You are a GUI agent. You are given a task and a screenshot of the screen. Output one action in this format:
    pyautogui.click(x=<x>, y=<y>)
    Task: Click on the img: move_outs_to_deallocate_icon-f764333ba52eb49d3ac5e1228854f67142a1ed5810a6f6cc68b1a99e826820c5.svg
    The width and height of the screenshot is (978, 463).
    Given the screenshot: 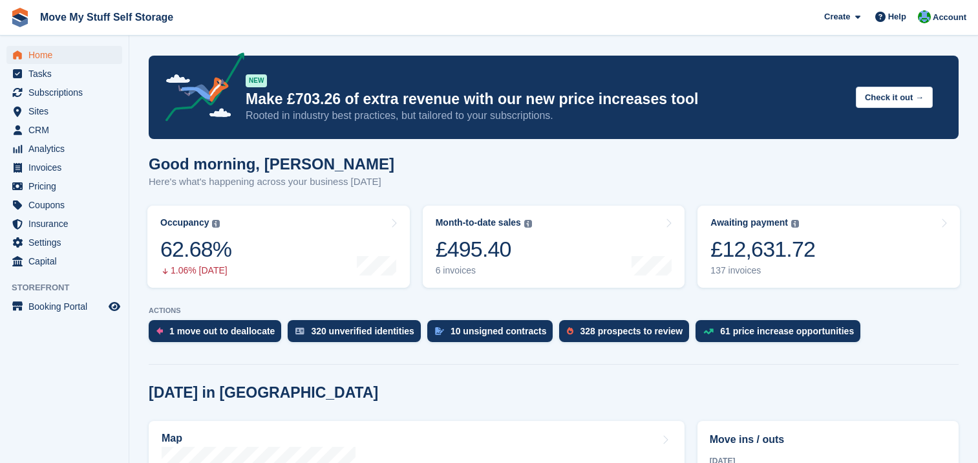 What is the action you would take?
    pyautogui.click(x=160, y=331)
    